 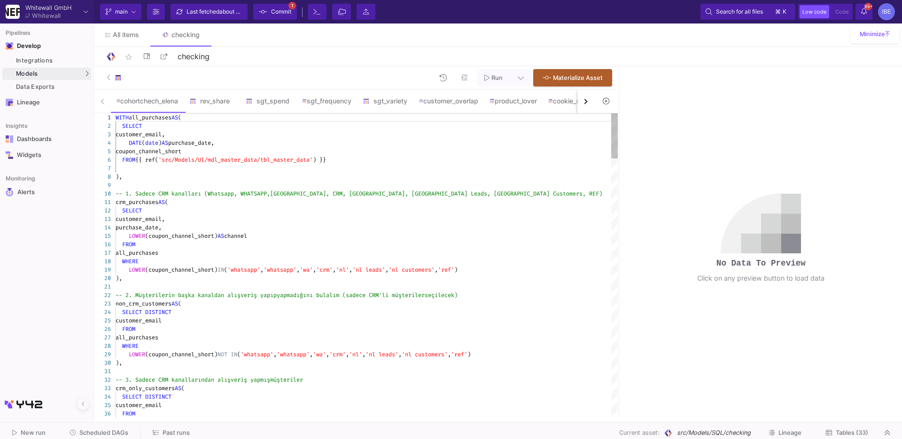 What do you see at coordinates (147, 101) in the screenshot?
I see `div: cohortchech_elena` at bounding box center [147, 101].